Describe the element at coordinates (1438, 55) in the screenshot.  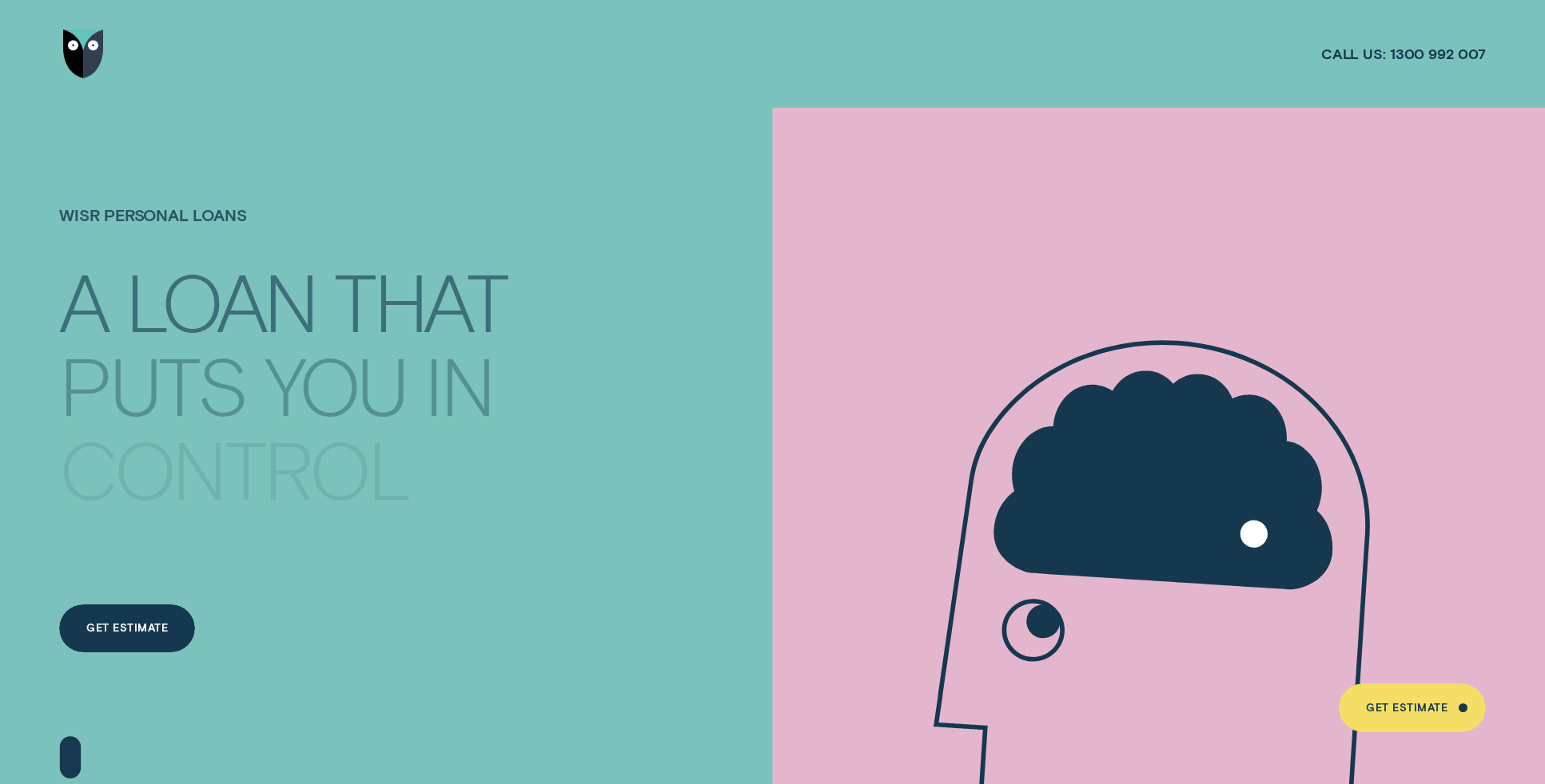
I see `span: 1300 992 007` at that location.